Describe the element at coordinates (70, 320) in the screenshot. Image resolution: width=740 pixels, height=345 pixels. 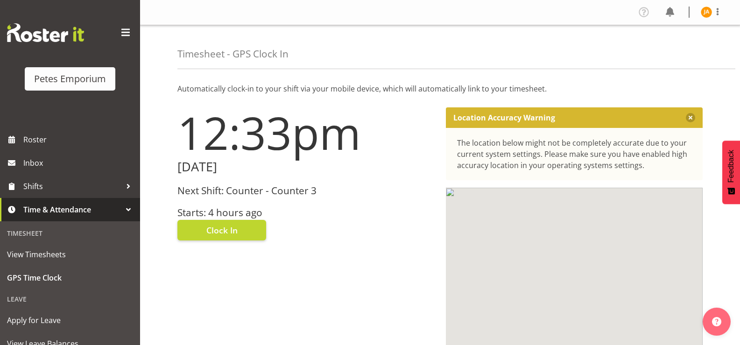
I see `a: Apply for Leave` at that location.